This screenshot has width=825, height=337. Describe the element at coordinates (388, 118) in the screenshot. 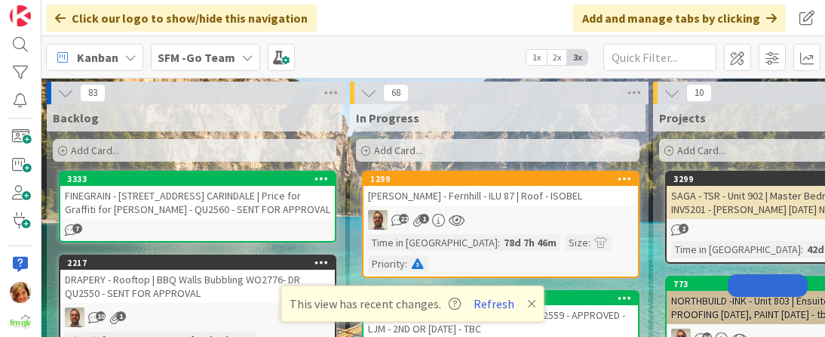

I see `span: In Progress` at that location.